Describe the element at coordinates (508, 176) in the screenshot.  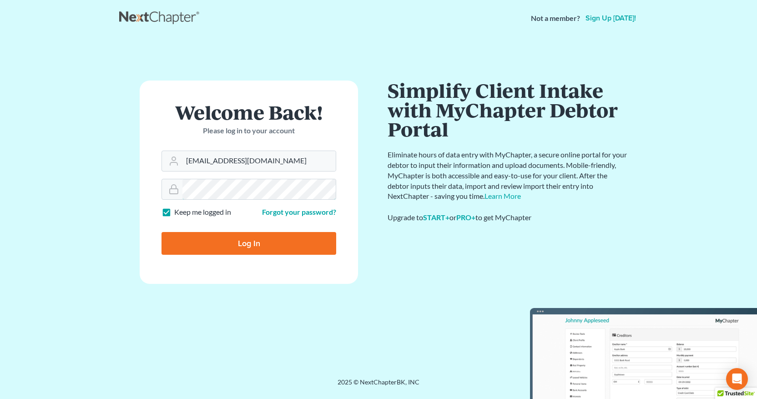
I see `p: Eliminate hours of data entry with MyChapter, a secure online portal for your debtor to input the...` at that location.